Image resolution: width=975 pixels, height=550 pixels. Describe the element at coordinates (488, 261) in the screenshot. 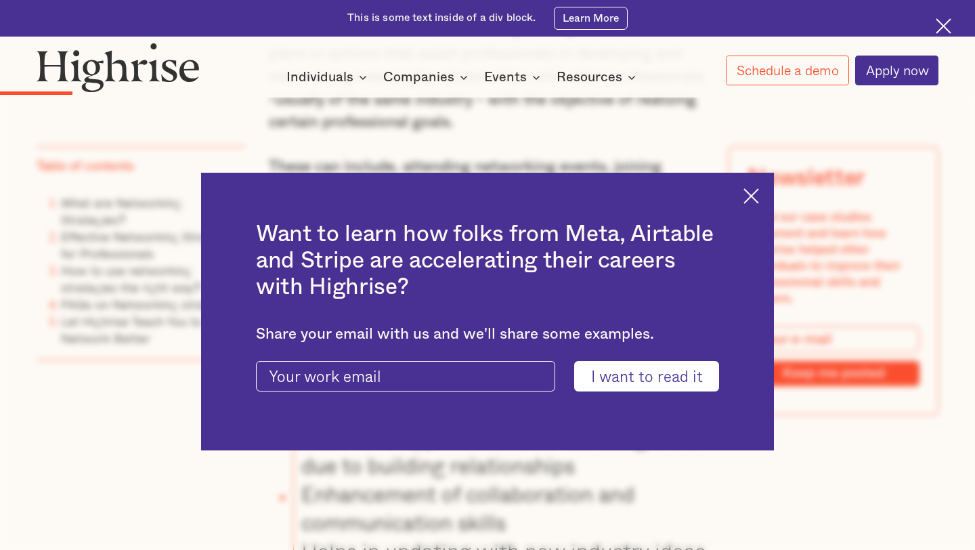

I see `h2: Want to learn how folks from Meta, Airtable and Stripe are accelerating their careers with Highrise?` at that location.